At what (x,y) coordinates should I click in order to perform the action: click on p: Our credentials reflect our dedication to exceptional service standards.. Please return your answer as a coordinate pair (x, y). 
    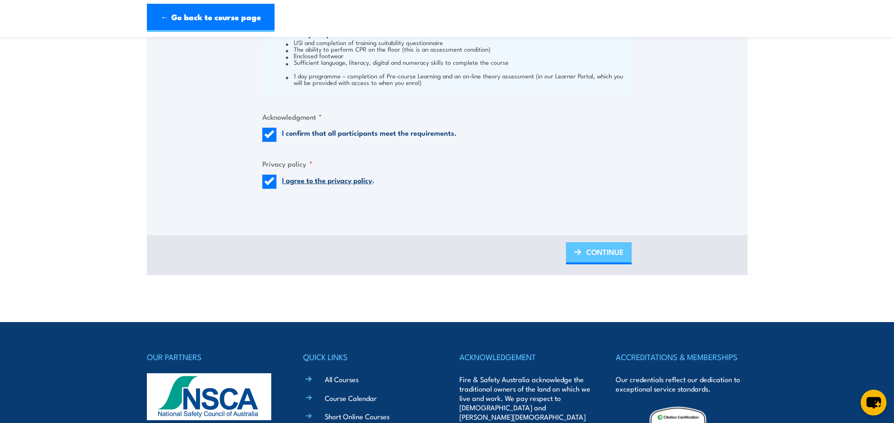
    Looking at the image, I should click on (681, 384).